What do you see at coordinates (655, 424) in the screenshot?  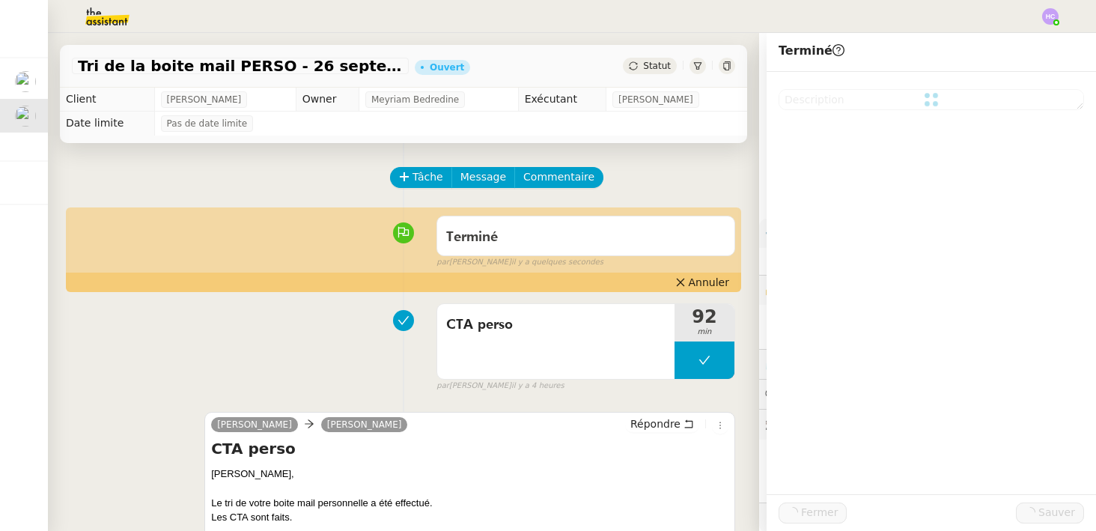 I see `span: Répondre` at bounding box center [655, 424].